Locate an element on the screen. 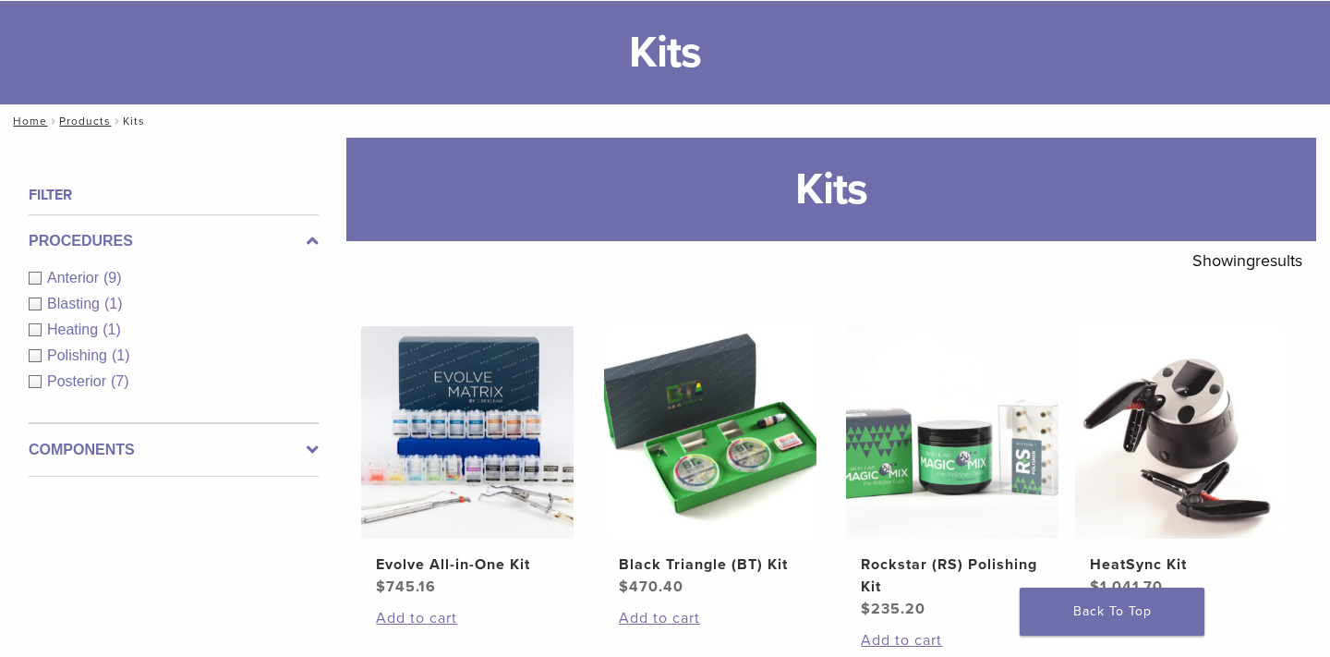 Image resolution: width=1330 pixels, height=657 pixels. h2: HeatSync Kit is located at coordinates (1181, 564).